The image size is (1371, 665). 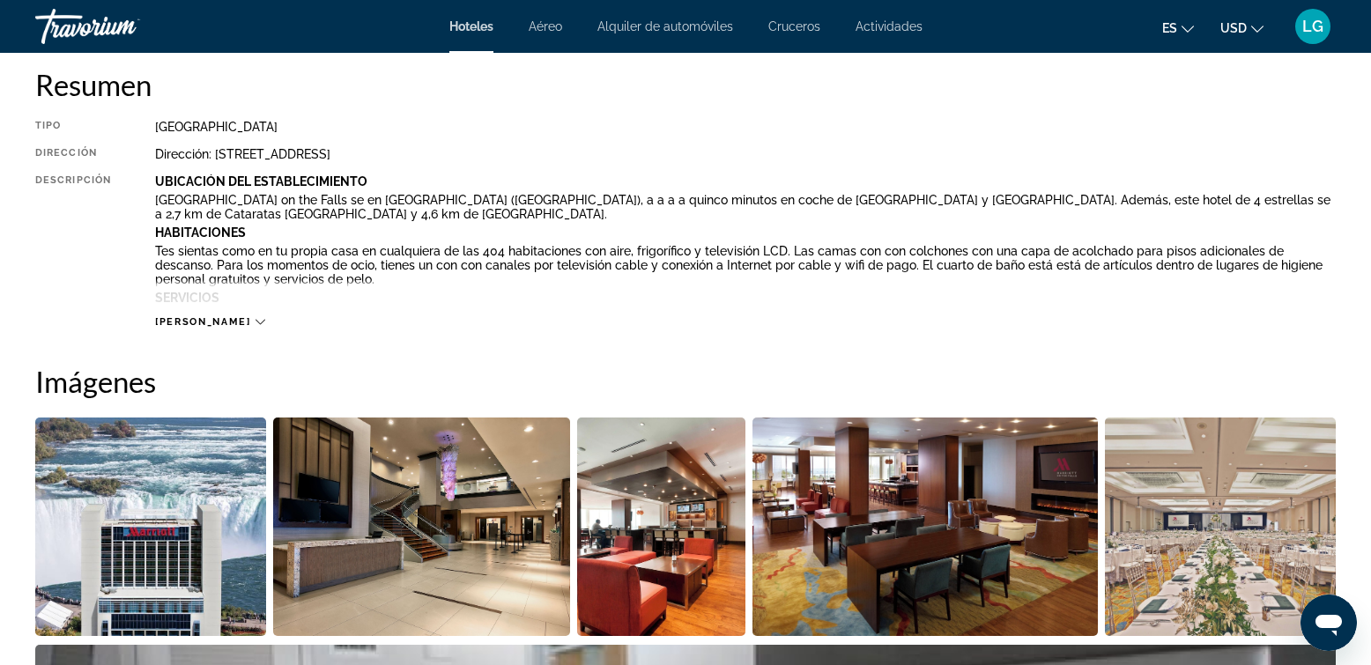 I want to click on button: Cambiar moneda, so click(x=1241, y=27).